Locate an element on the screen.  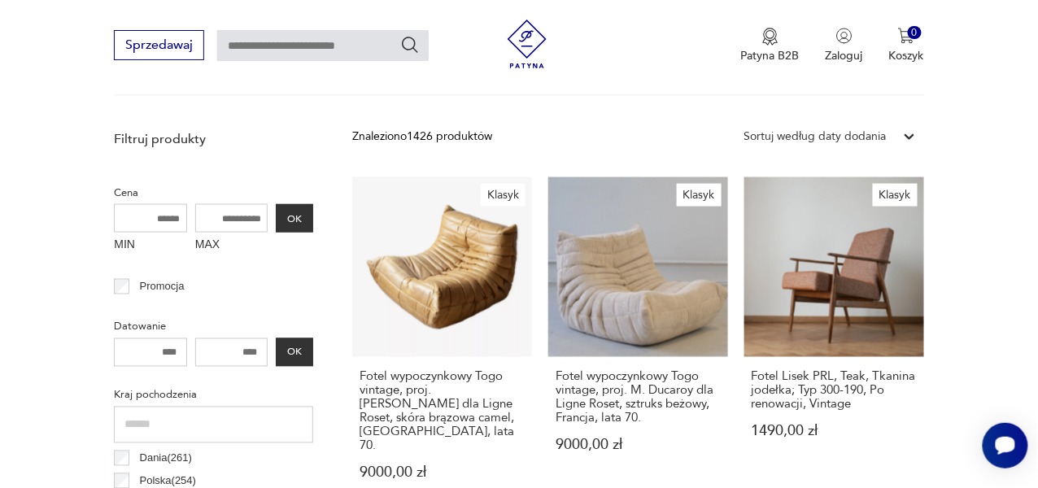
div: Znaleziono 1426 produktów is located at coordinates (422, 137).